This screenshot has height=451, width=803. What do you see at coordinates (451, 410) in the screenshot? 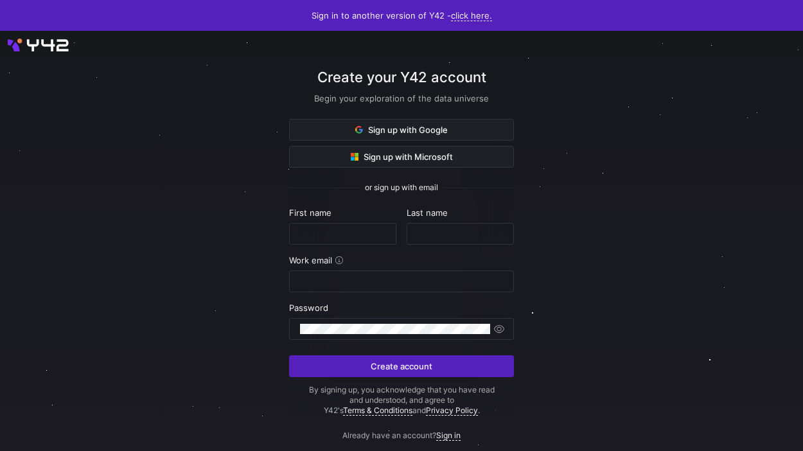
I see `a: Privacy Policy` at bounding box center [451, 410].